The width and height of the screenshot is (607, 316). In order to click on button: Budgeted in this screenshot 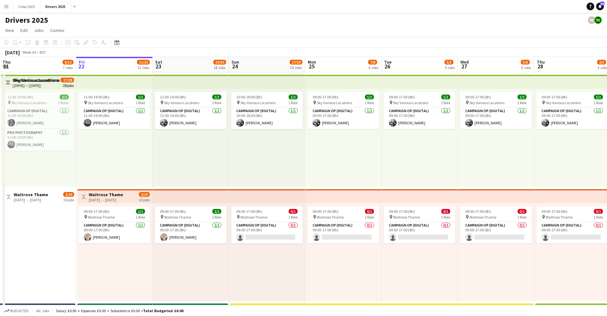, I will do `click(16, 311)`.